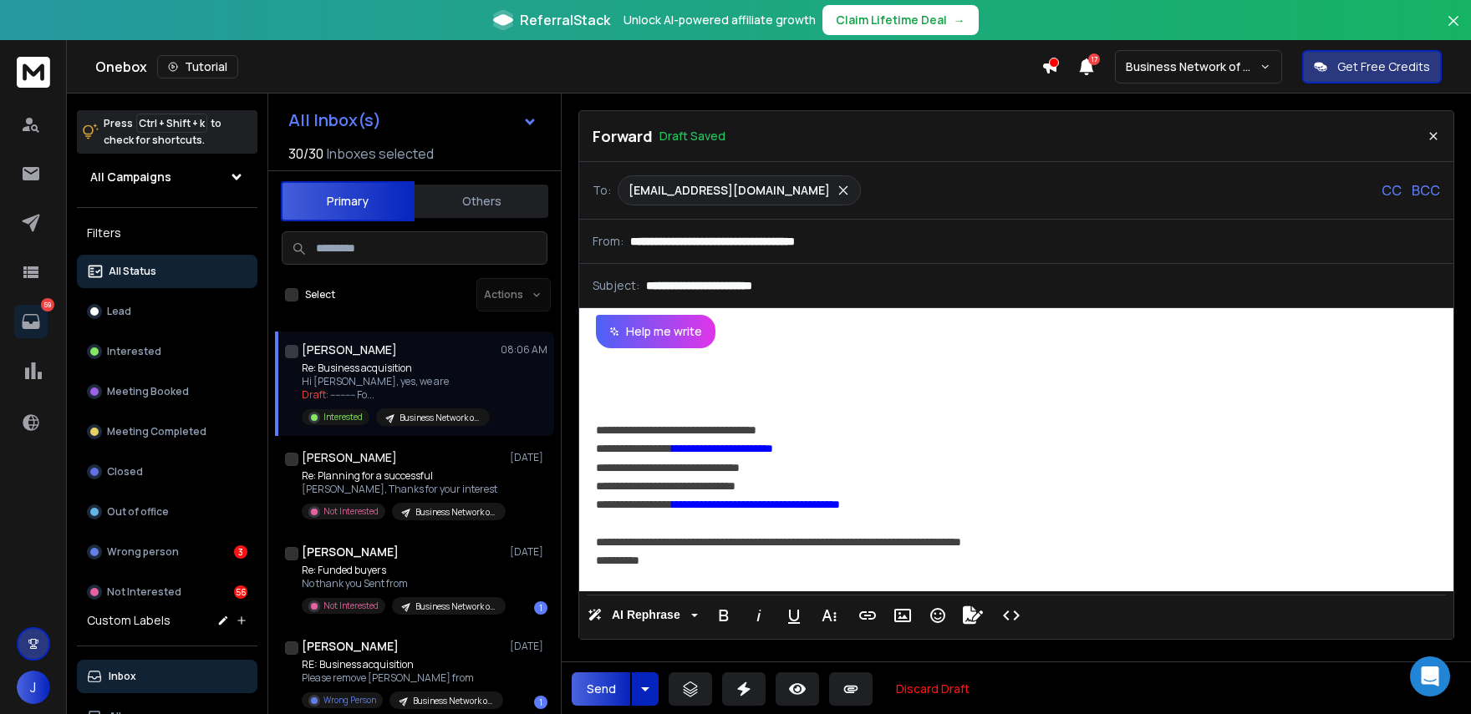  Describe the element at coordinates (402, 571) in the screenshot. I see `p: Re: Funded buyers` at that location.